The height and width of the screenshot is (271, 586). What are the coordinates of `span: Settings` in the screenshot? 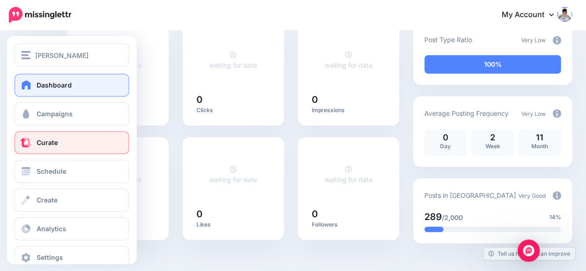 It's located at (50, 257).